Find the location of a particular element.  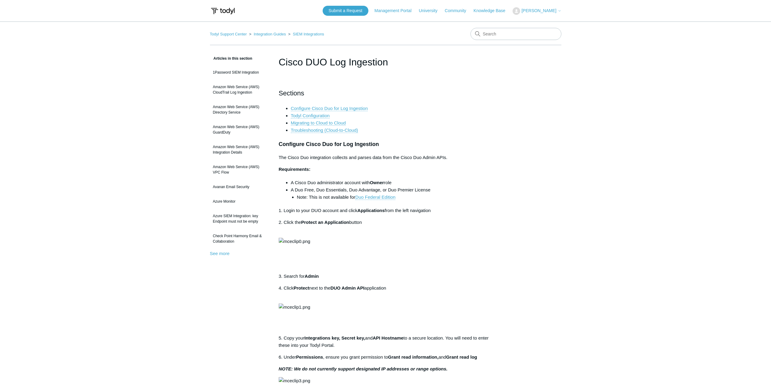

a: Community is located at coordinates (458, 11).